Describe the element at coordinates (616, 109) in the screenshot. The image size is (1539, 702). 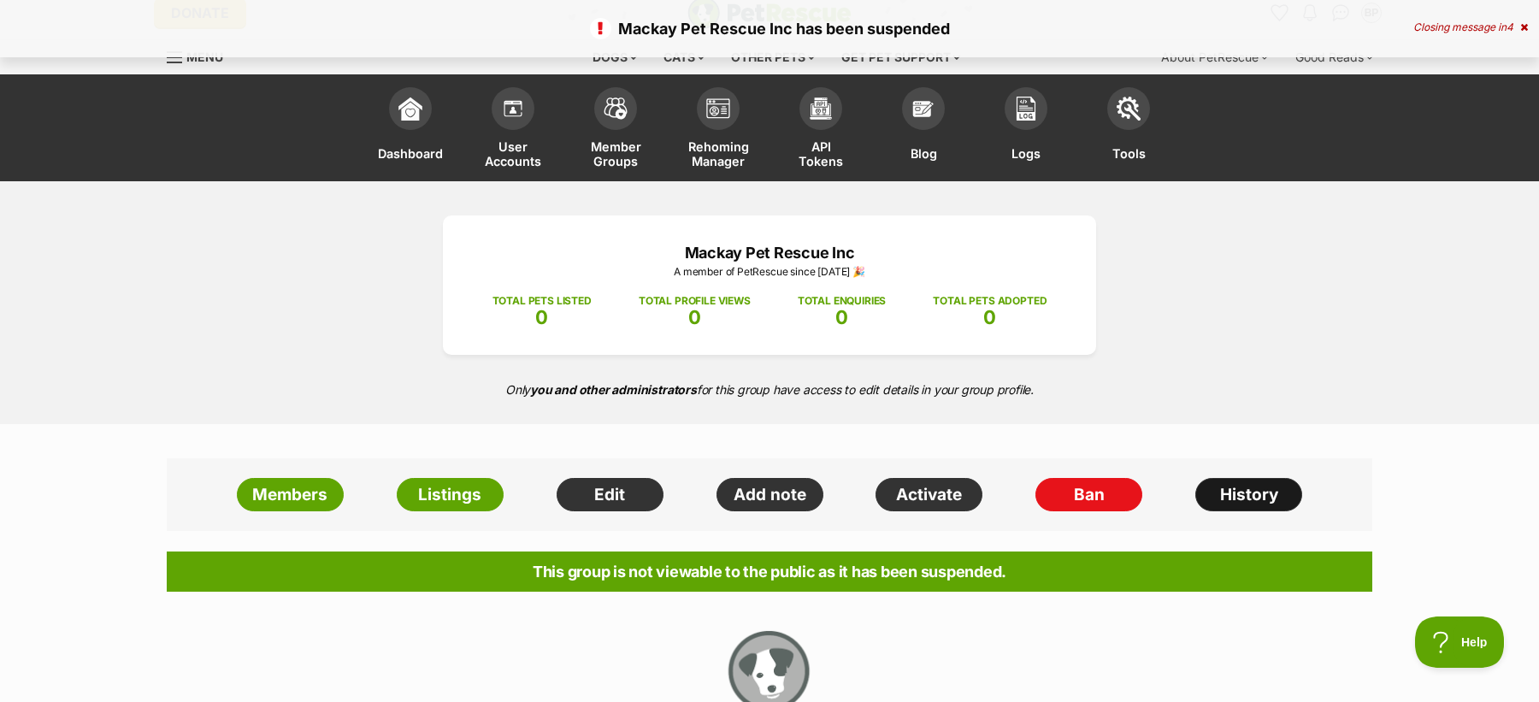
I see `img: team-members-icon-5396bd8760b3fe7c0b43da4ab00e1e3bb1a5d9ba89233759b79545d2d3fc5d0d.svg` at that location.